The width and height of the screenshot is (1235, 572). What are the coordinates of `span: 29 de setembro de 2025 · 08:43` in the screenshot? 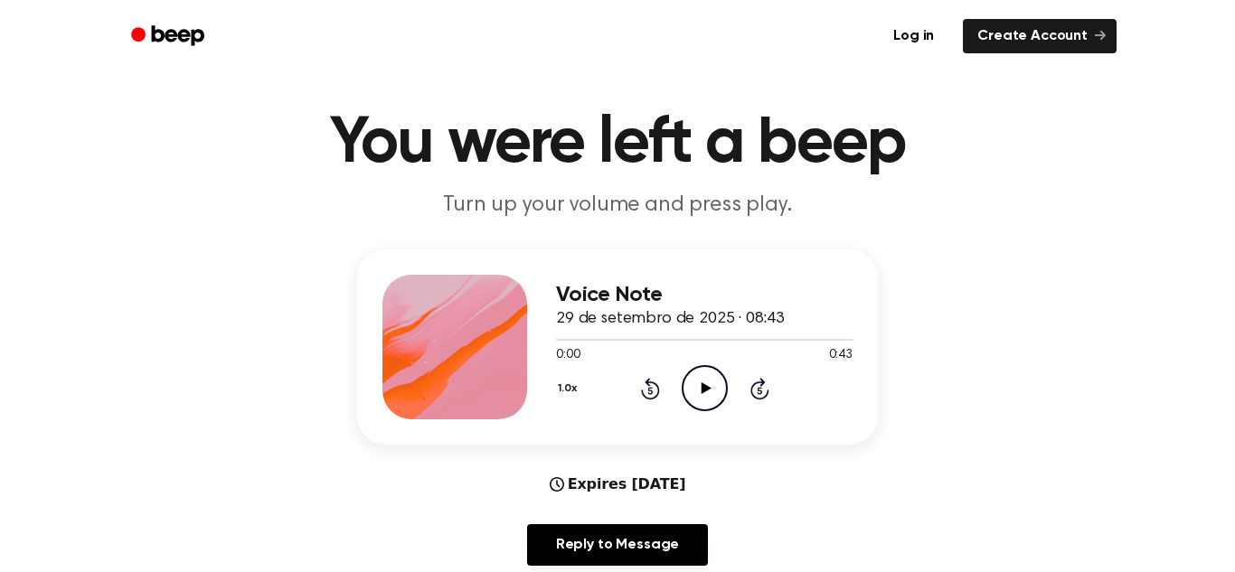 It's located at (670, 319).